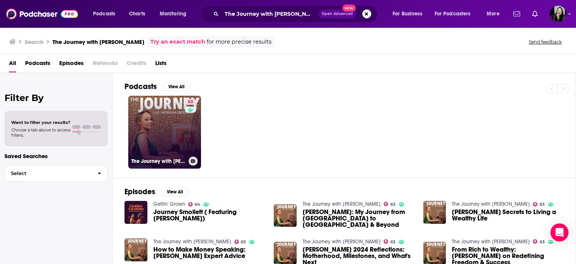 The height and width of the screenshot is (264, 576). Describe the element at coordinates (161, 64) in the screenshot. I see `a: Lists` at that location.